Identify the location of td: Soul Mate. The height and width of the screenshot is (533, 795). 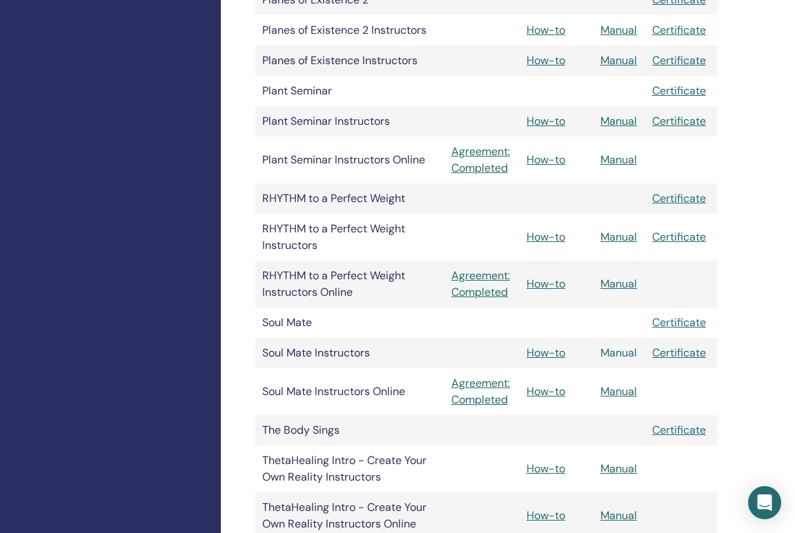
(350, 323).